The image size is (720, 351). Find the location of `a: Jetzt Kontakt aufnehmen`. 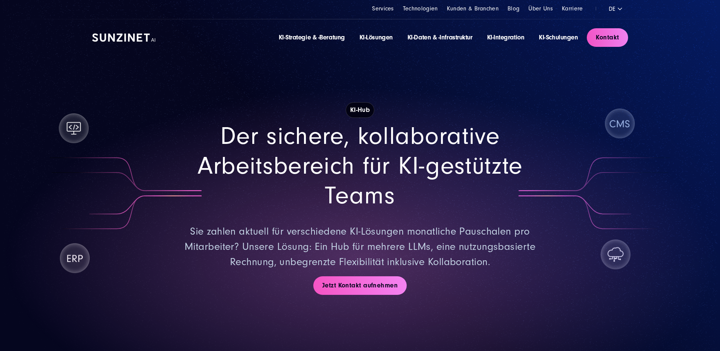

a: Jetzt Kontakt aufnehmen is located at coordinates (360, 286).